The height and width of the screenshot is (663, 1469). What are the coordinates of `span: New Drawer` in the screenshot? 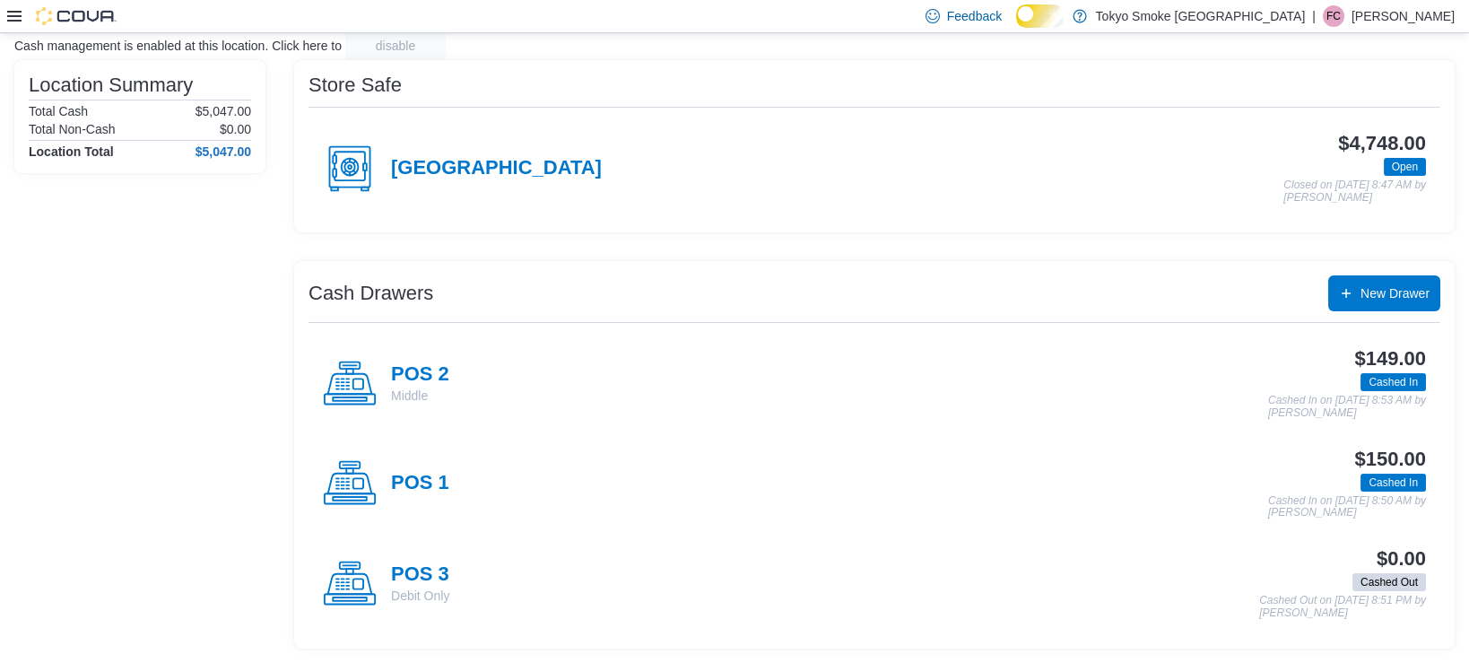 It's located at (1395, 293).